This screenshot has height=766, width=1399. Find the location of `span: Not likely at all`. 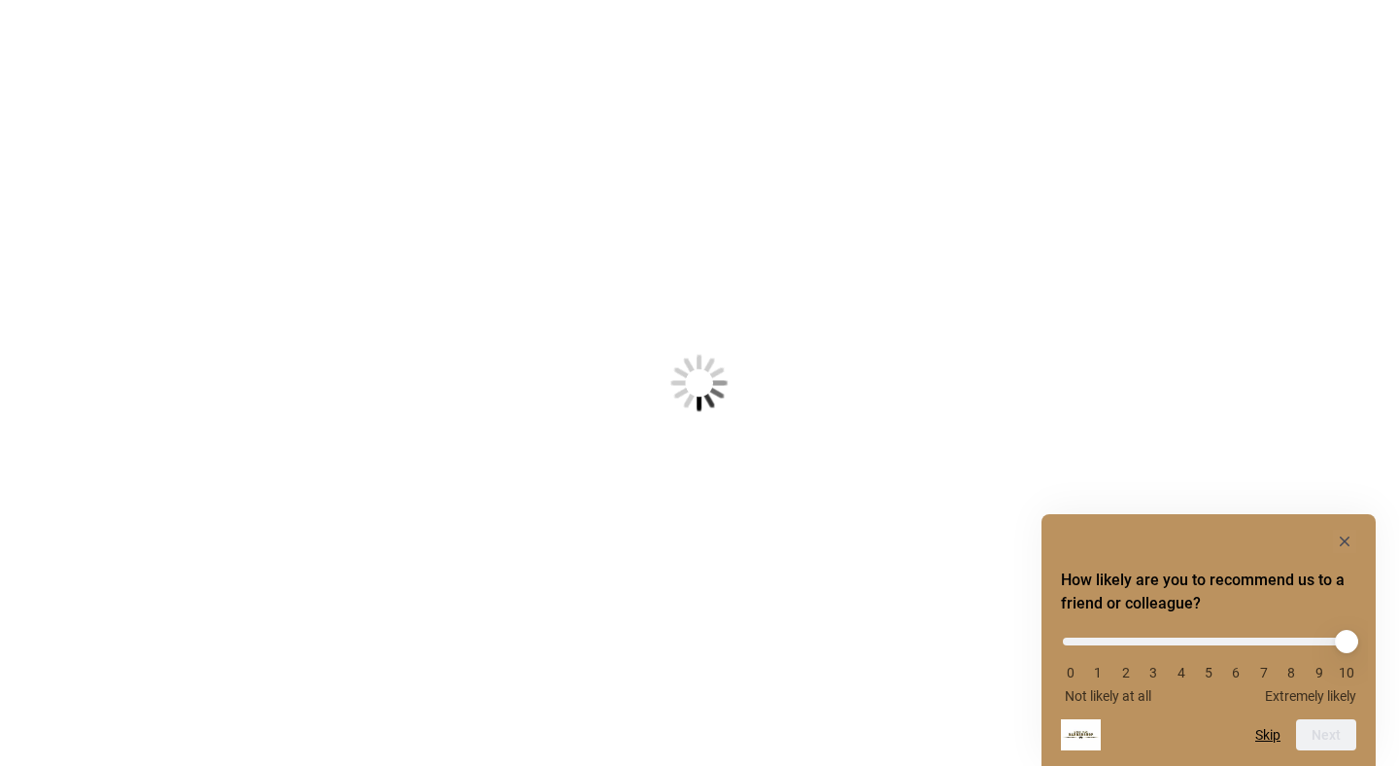

span: Not likely at all is located at coordinates (1108, 696).